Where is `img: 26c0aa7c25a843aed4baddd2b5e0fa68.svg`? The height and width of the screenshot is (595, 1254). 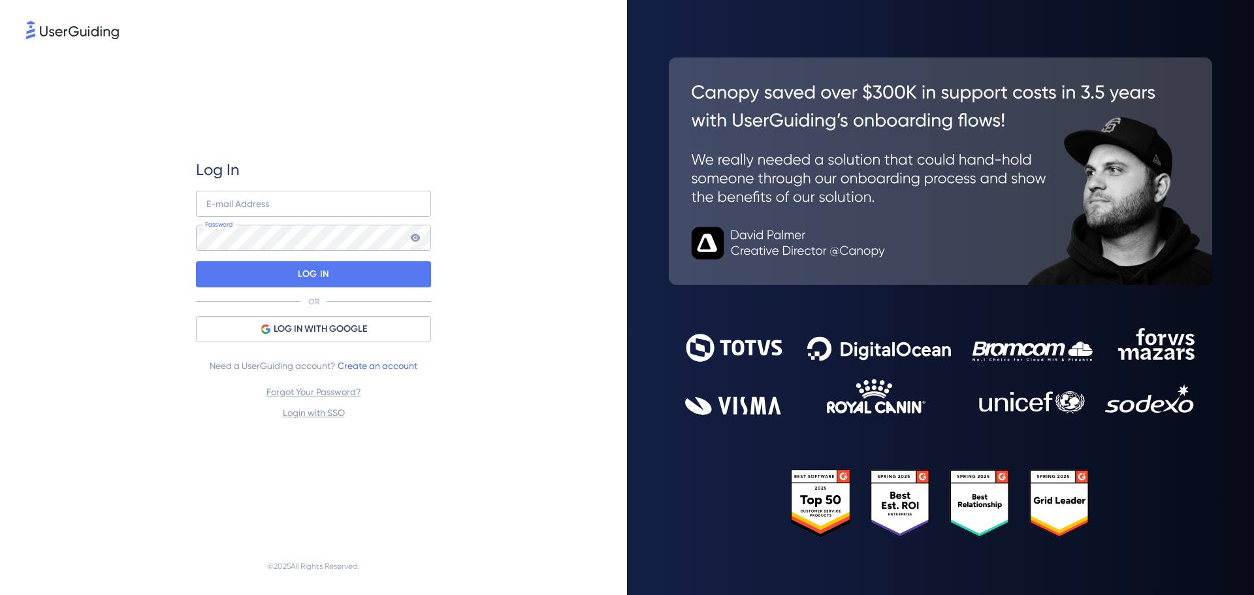 img: 26c0aa7c25a843aed4baddd2b5e0fa68.svg is located at coordinates (941, 171).